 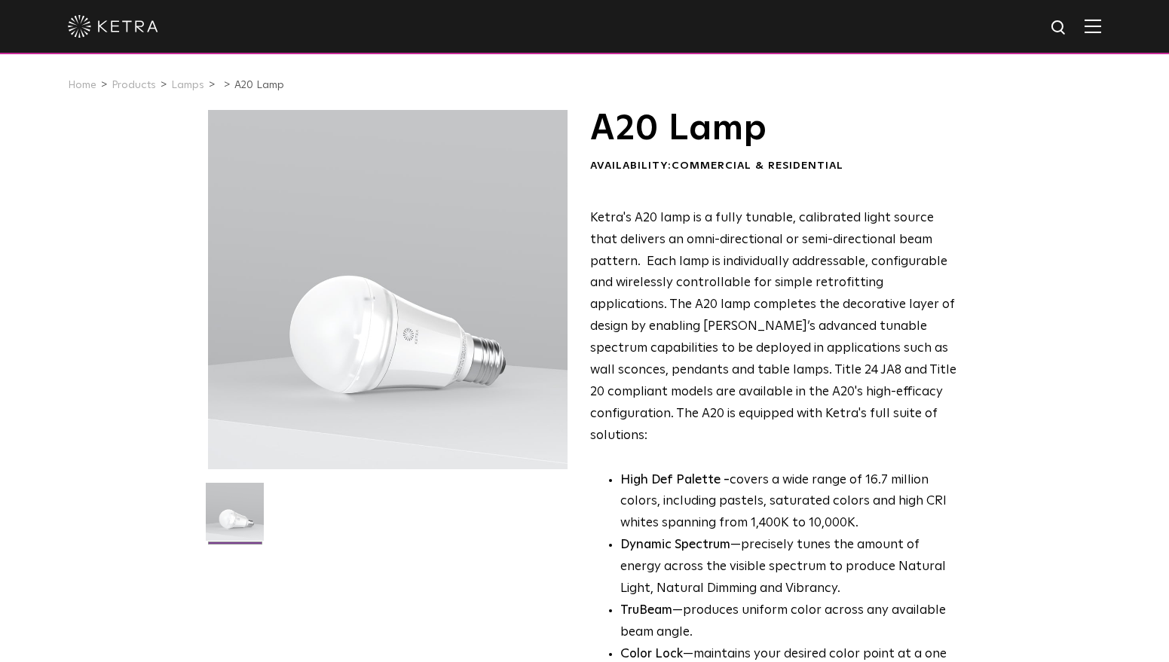 I want to click on p: covers a wide range of 16.7 million colors, including pastels, saturated colors and high CRI whit..., so click(x=788, y=503).